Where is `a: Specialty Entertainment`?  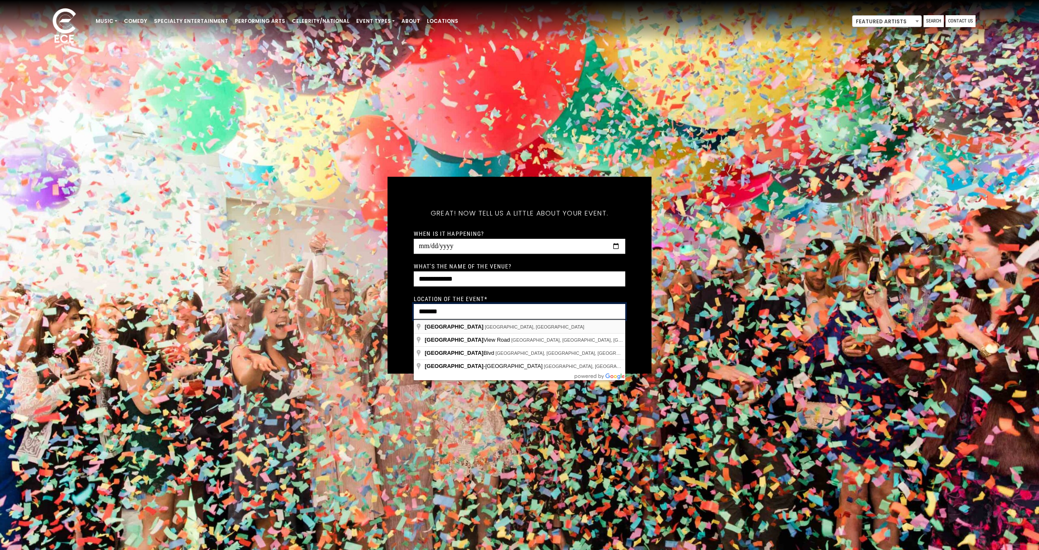 a: Specialty Entertainment is located at coordinates (191, 21).